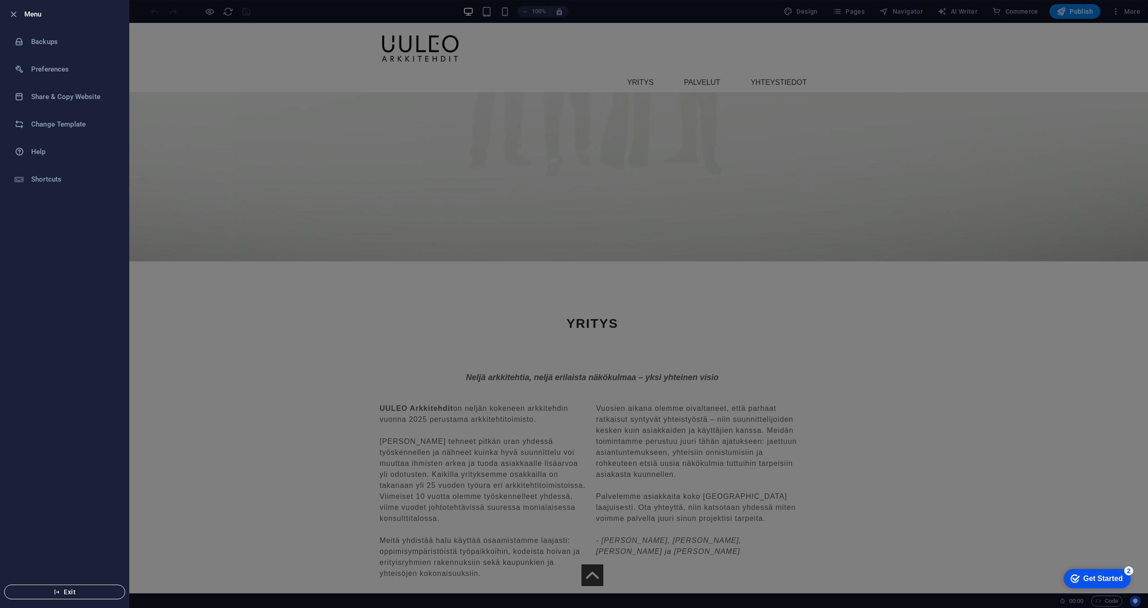 The image size is (1148, 608). What do you see at coordinates (73, 42) in the screenshot?
I see `h6: Backups` at bounding box center [73, 42].